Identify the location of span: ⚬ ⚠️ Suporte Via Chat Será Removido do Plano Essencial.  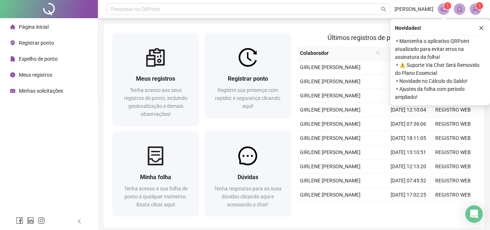
(441, 69).